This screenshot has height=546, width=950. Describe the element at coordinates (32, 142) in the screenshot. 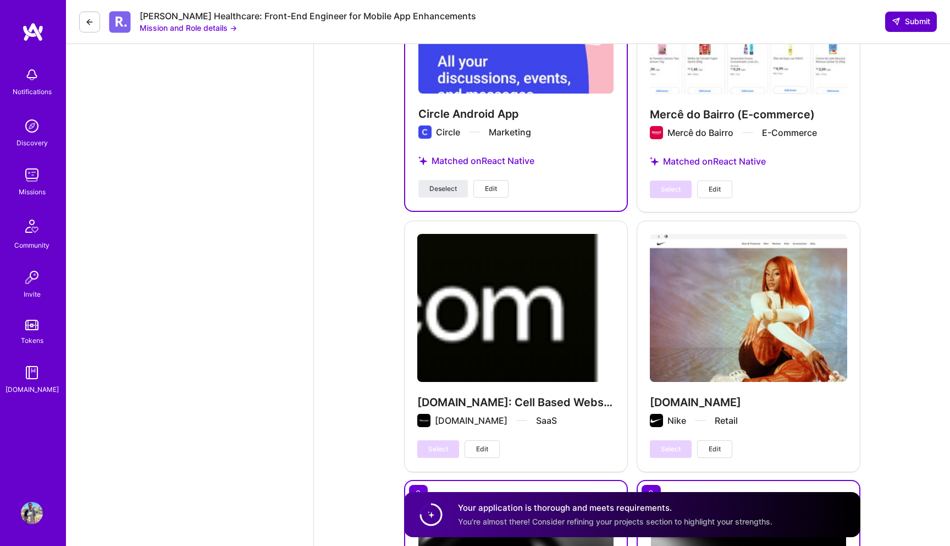

I see `div: Discovery` at that location.